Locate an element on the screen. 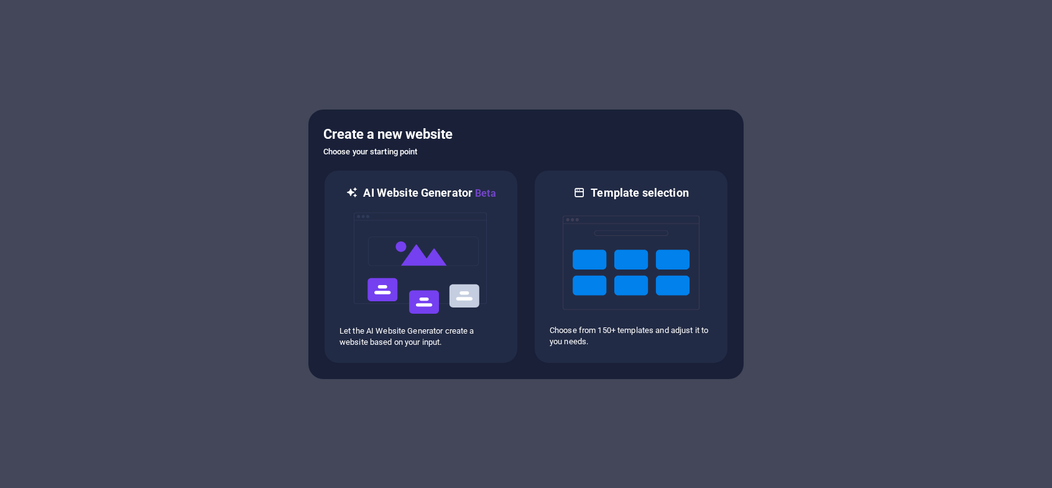  p: Choose from 150+ templates and adjust it to you needs. is located at coordinates (631, 336).